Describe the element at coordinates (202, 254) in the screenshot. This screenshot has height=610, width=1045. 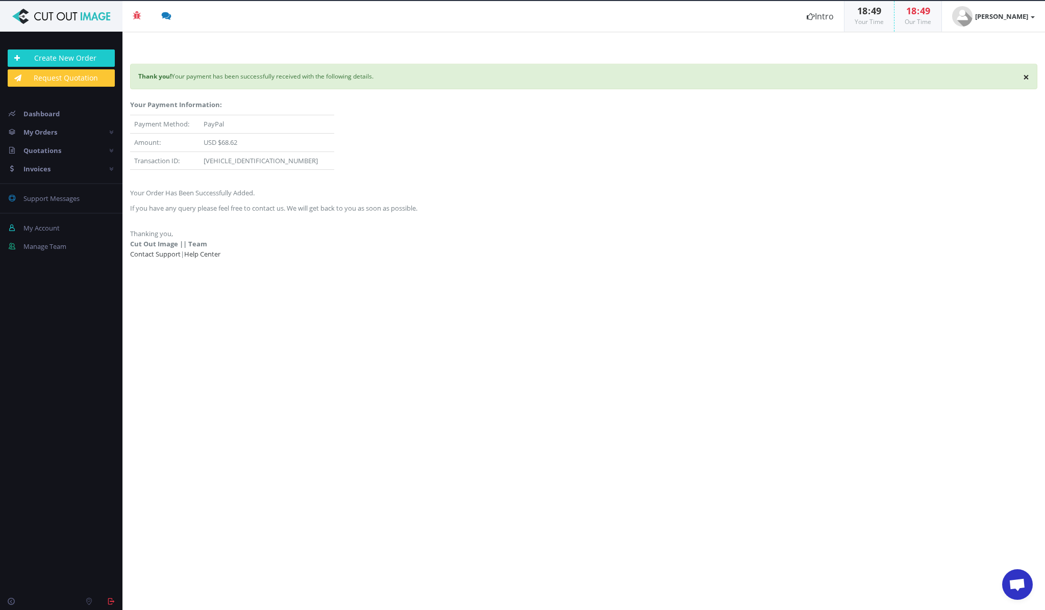
I see `a: Help Center` at that location.